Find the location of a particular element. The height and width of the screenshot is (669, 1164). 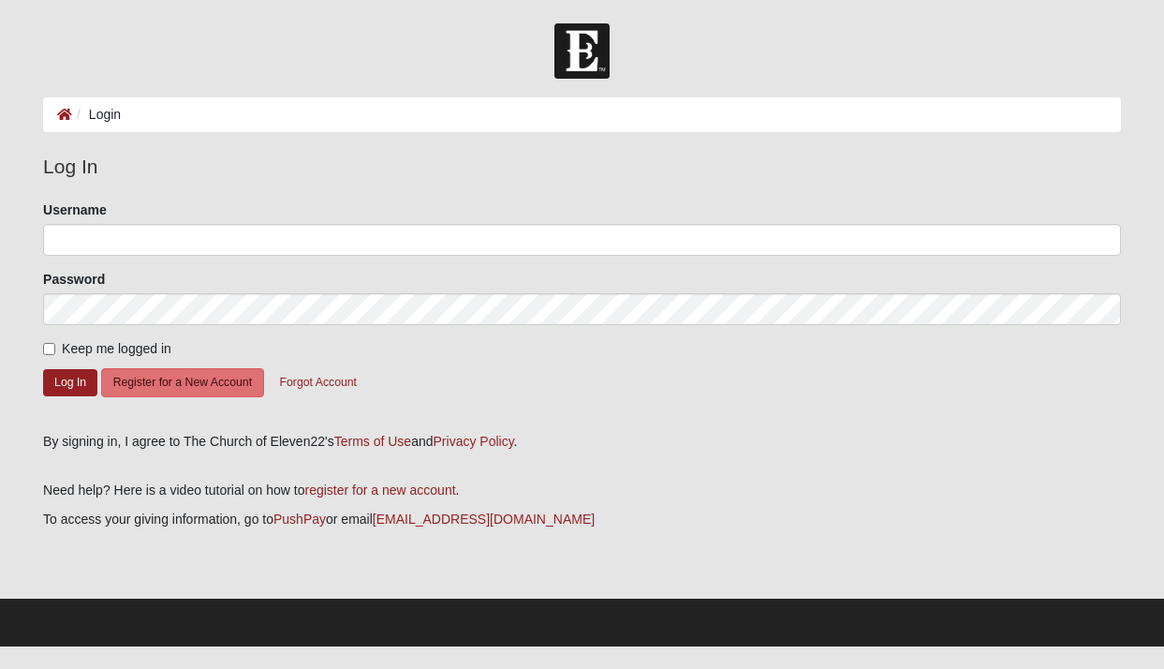

li: Login is located at coordinates (96, 114).